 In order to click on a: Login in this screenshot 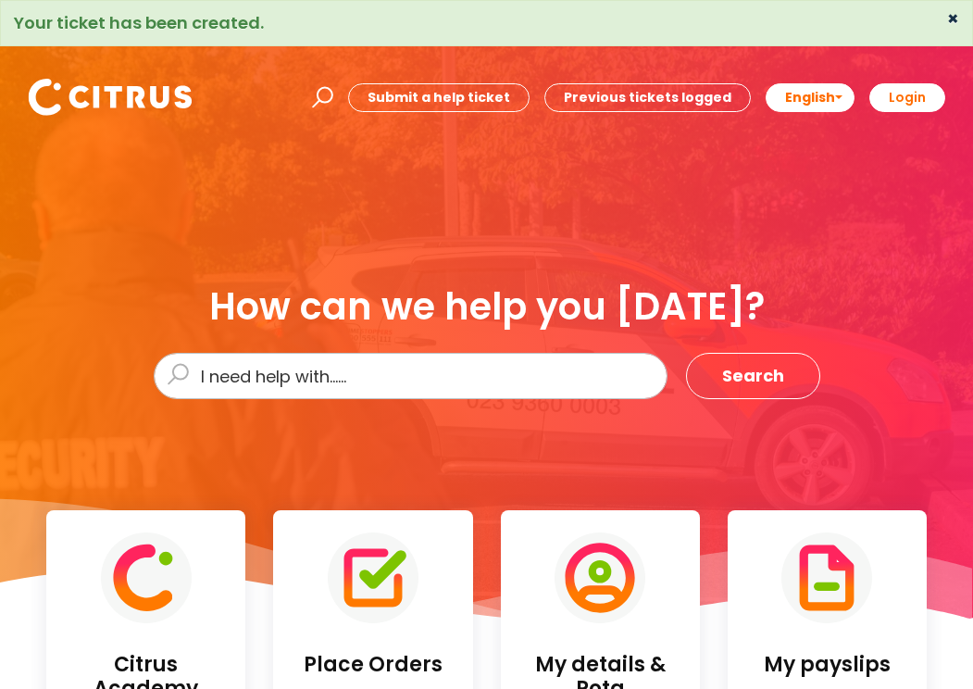, I will do `click(908, 97)`.